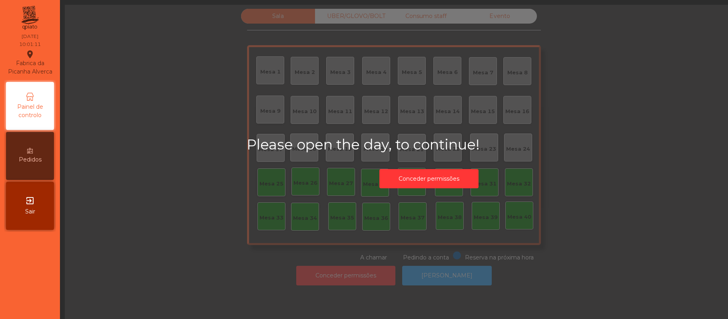 Image resolution: width=728 pixels, height=319 pixels. What do you see at coordinates (30, 44) in the screenshot?
I see `div: 10:01:11` at bounding box center [30, 44].